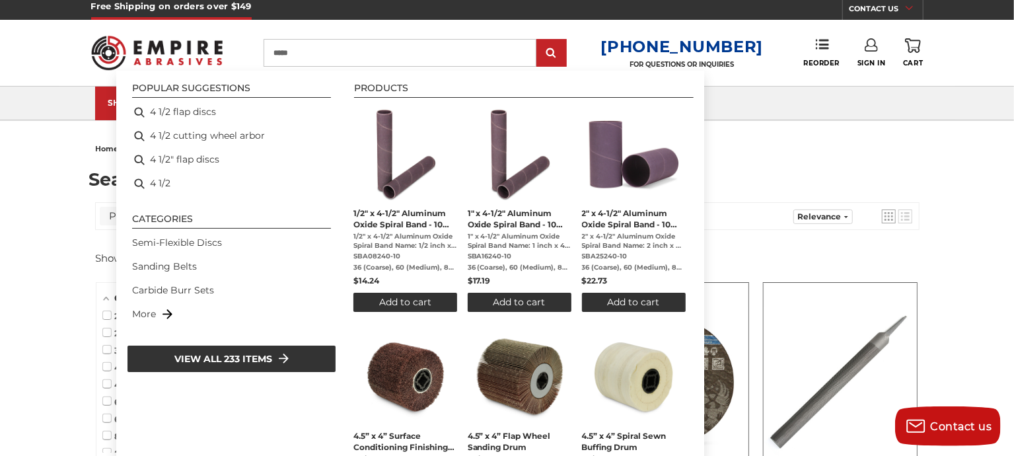  Describe the element at coordinates (519, 153) in the screenshot. I see `img: 1" x 4-1/2" Spiral Bands Aluminum Oxide` at that location.